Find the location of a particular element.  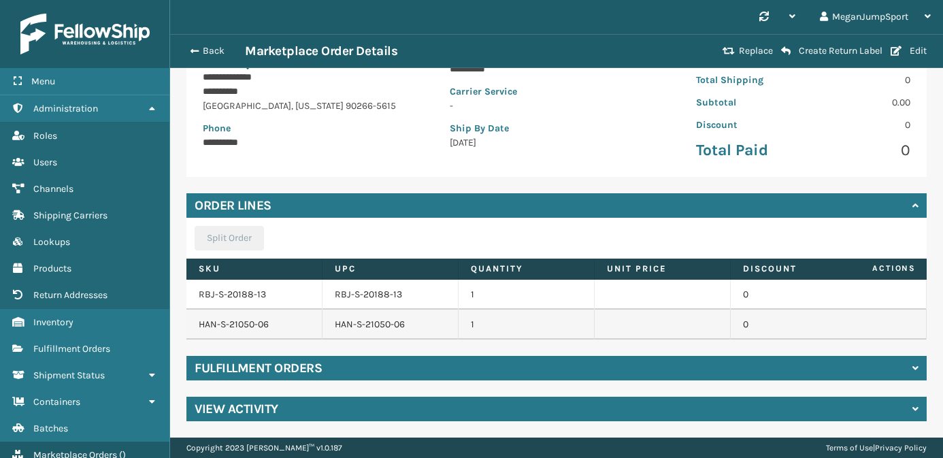

span: Batches is located at coordinates (50, 428).